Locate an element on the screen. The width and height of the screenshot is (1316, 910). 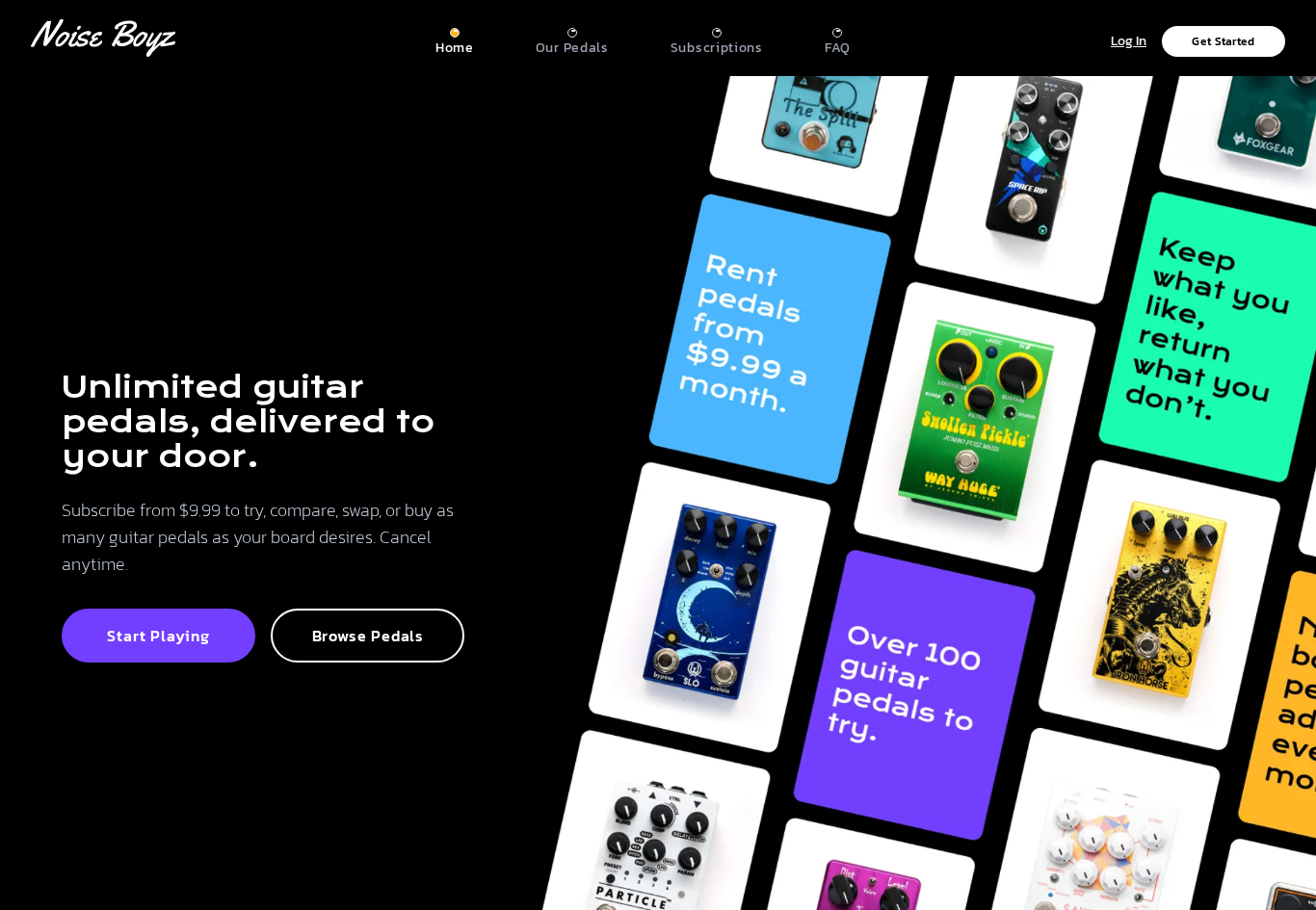
p: Subscriptions is located at coordinates (716, 48).